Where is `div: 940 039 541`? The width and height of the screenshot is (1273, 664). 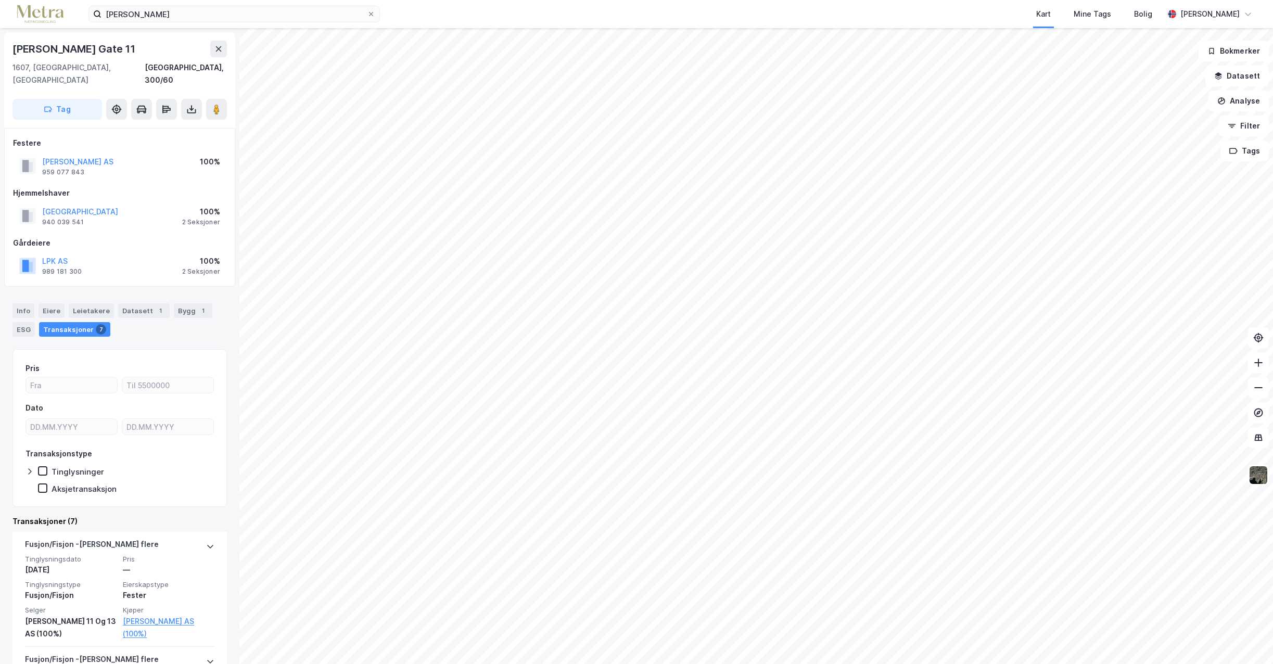 div: 940 039 541 is located at coordinates (63, 222).